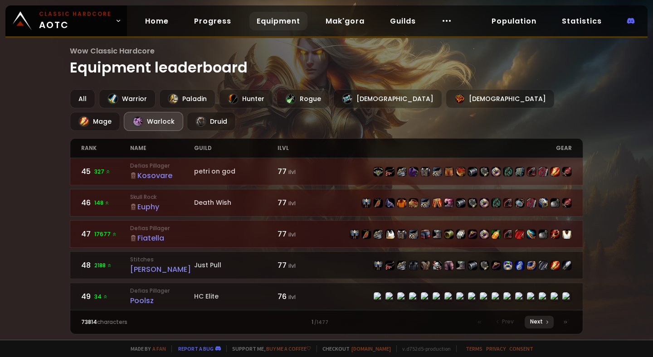 Image resolution: width=653 pixels, height=357 pixels. I want to click on img: item-22506, so click(378, 172).